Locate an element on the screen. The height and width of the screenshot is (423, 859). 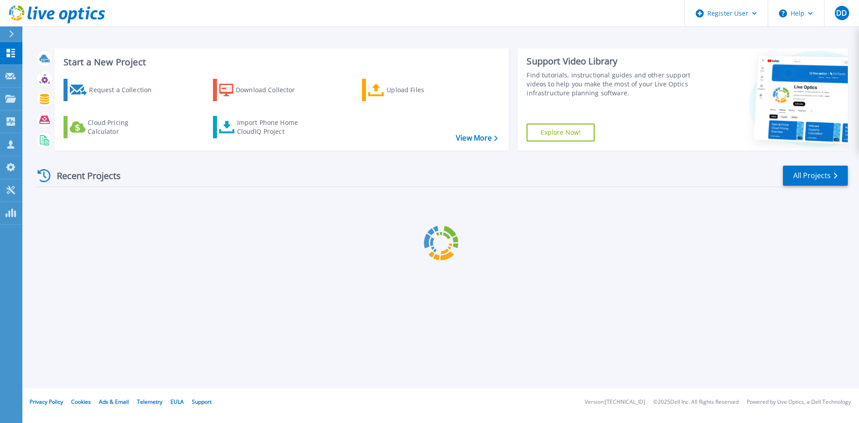
div: Recent Projects is located at coordinates (84, 175).